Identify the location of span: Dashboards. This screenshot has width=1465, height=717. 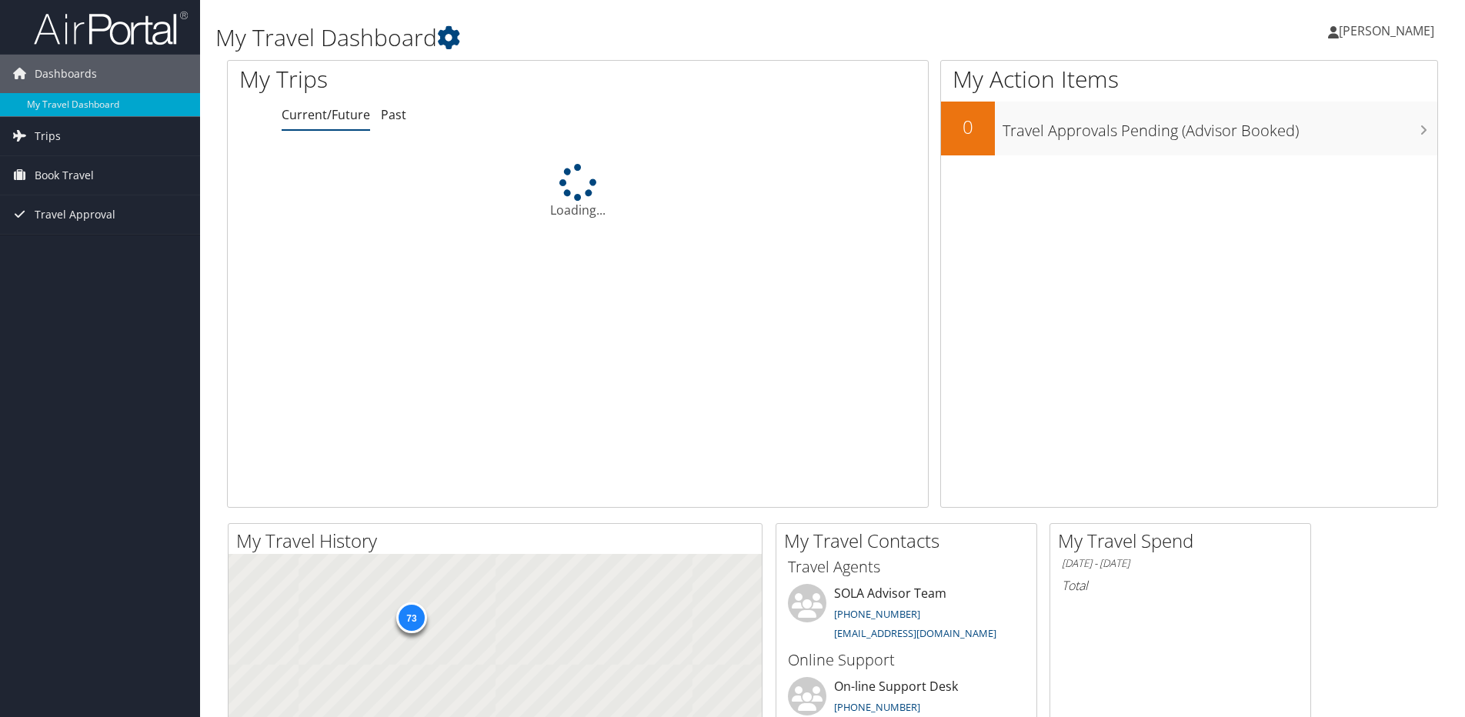
(65, 74).